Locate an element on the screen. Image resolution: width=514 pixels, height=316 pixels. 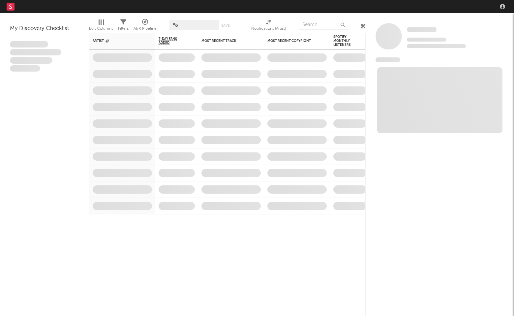
span: Lorem ipsum dolor is located at coordinates (29, 44).